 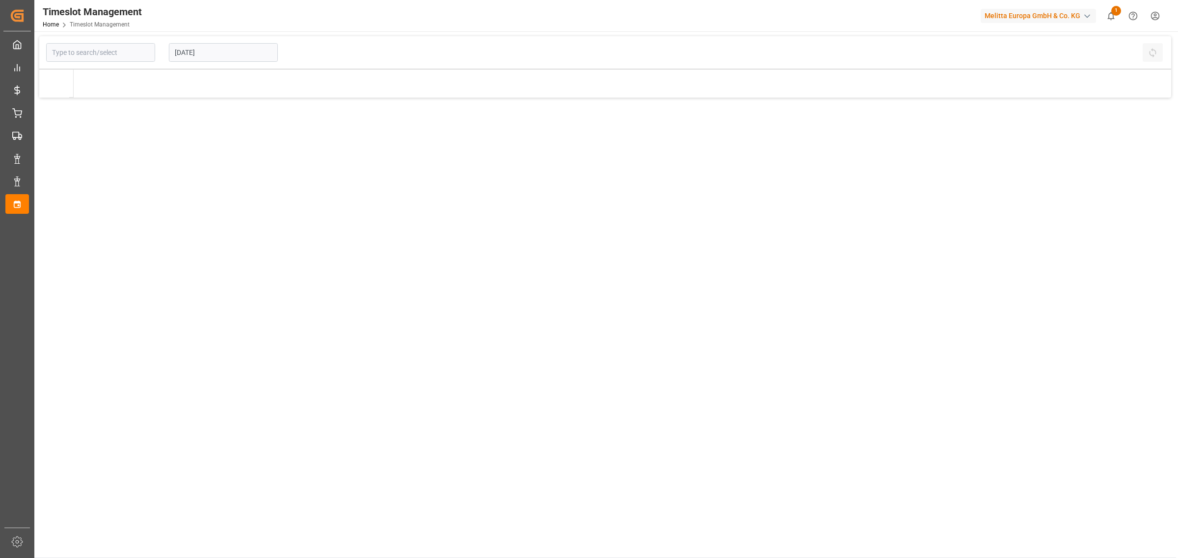 What do you see at coordinates (1038, 16) in the screenshot?
I see `div: Melitta Europa GmbH & Co. KG` at bounding box center [1038, 16].